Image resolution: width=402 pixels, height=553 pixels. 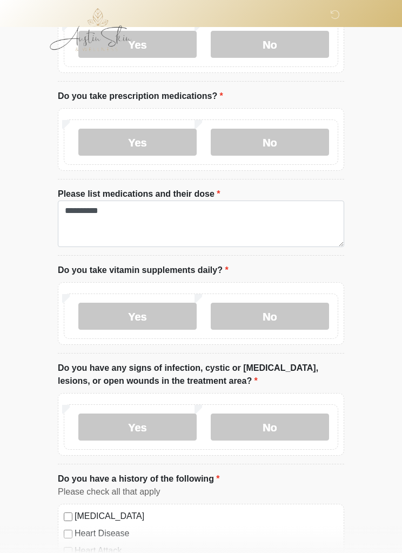 What do you see at coordinates (207, 534) in the screenshot?
I see `label: Heart Disease` at bounding box center [207, 534].